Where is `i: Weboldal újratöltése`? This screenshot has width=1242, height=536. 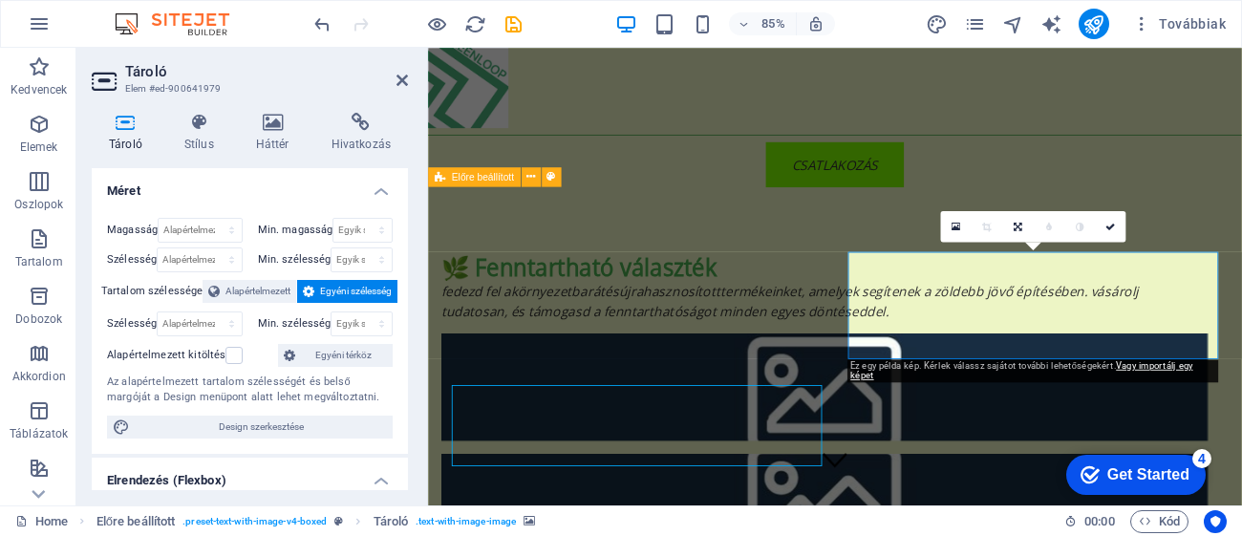
i: Weboldal újratöltése is located at coordinates (475, 24).